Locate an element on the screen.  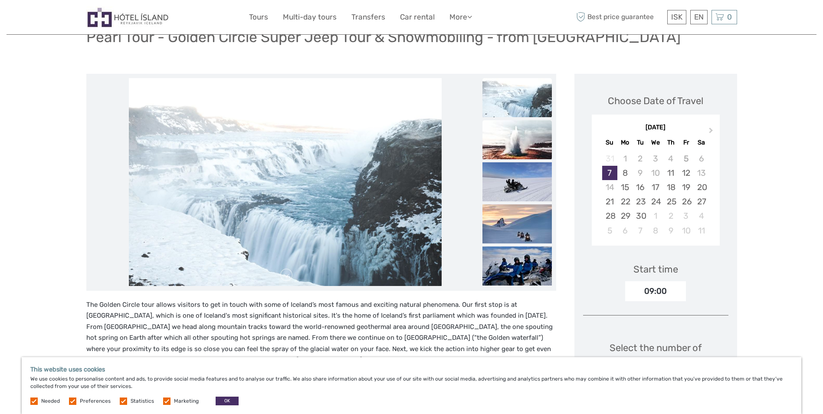
div: 09:00 is located at coordinates (656, 291).